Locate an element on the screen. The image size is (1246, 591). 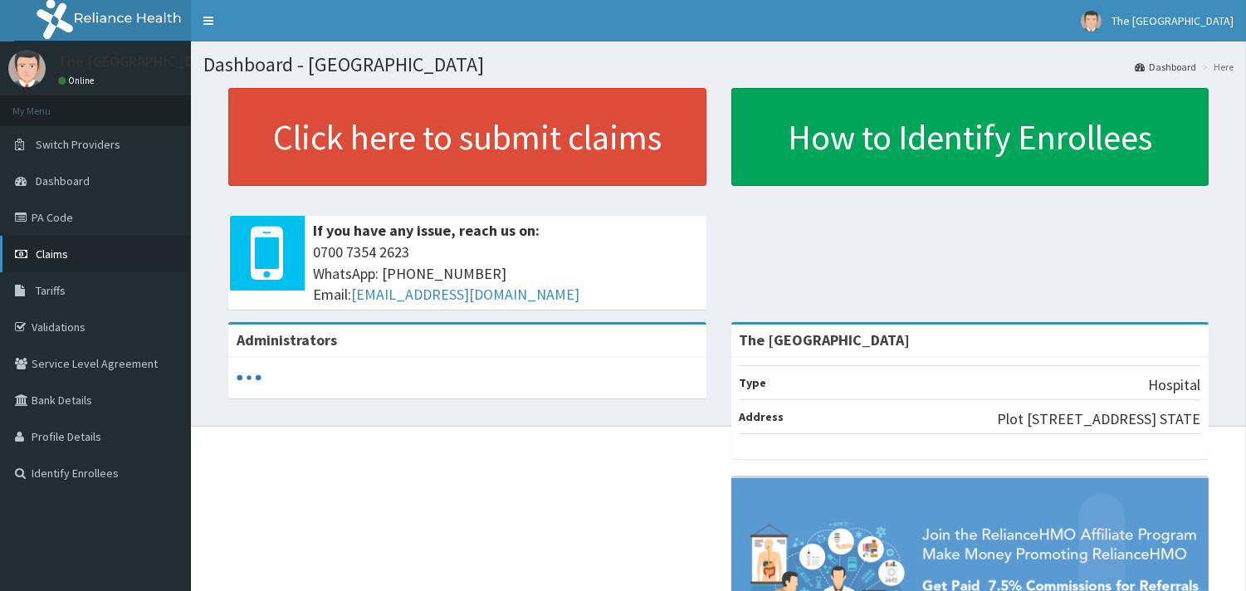
p: Hospital is located at coordinates (1173, 385).